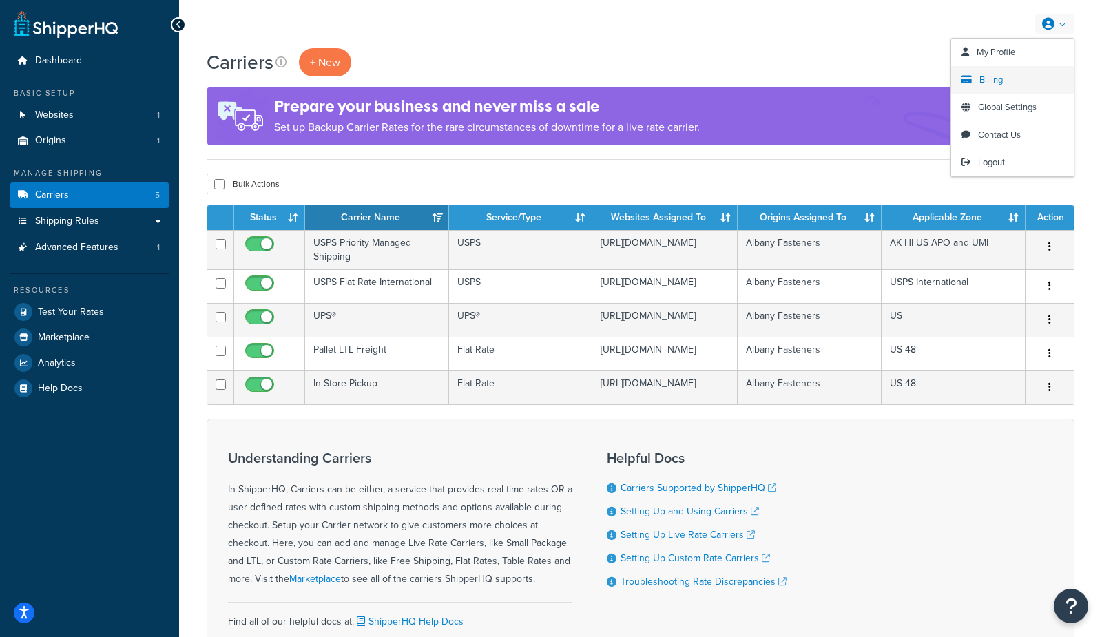 The image size is (1102, 637). What do you see at coordinates (991, 162) in the screenshot?
I see `span: Logout` at bounding box center [991, 162].